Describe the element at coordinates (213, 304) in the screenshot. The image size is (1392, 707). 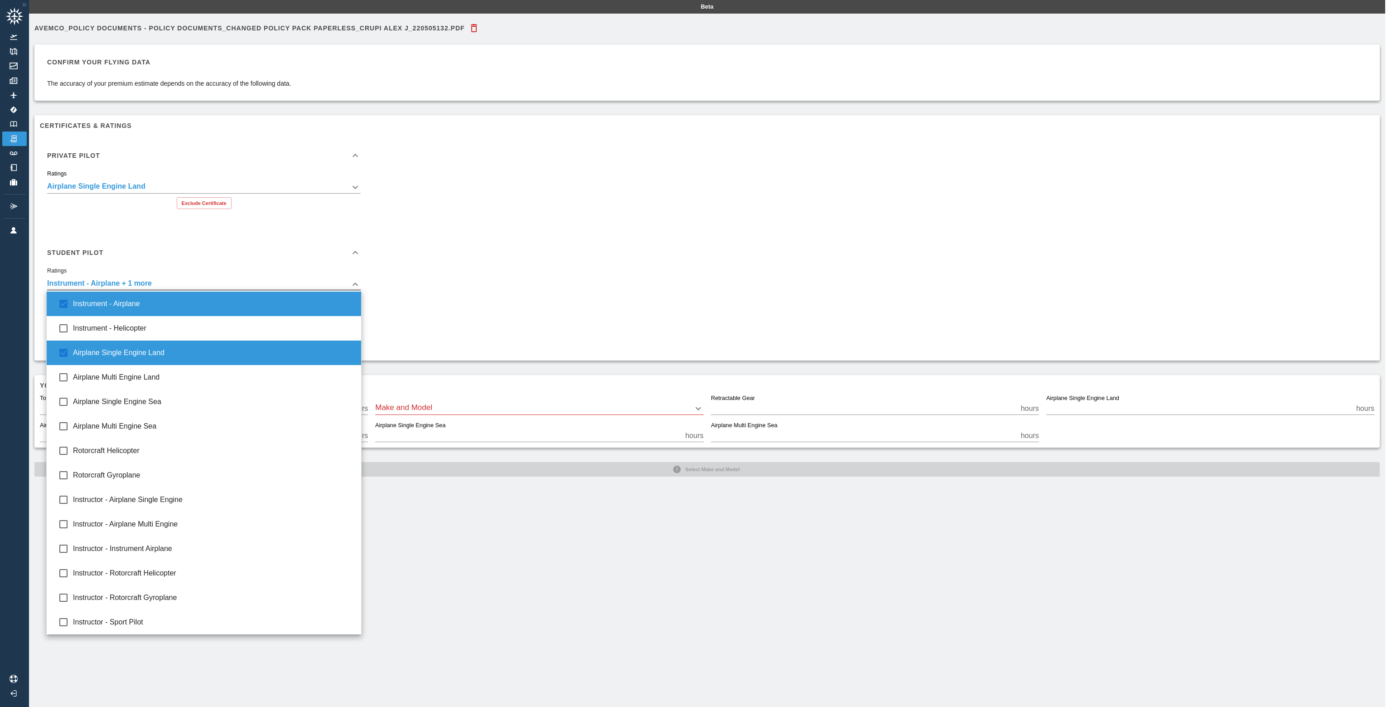
I see `span: Instrument - Airplane` at that location.